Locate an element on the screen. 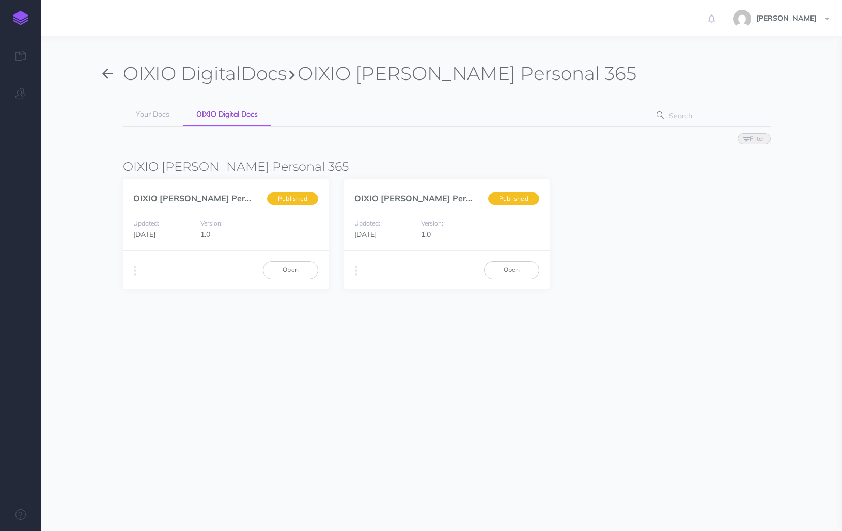 This screenshot has height=531, width=842. span: Your Docs is located at coordinates (152, 114).